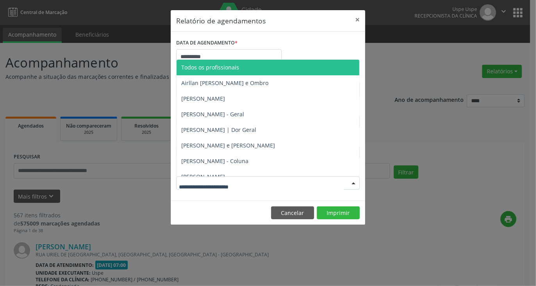 This screenshot has width=536, height=286. I want to click on span: Todos os profissionais, so click(210, 67).